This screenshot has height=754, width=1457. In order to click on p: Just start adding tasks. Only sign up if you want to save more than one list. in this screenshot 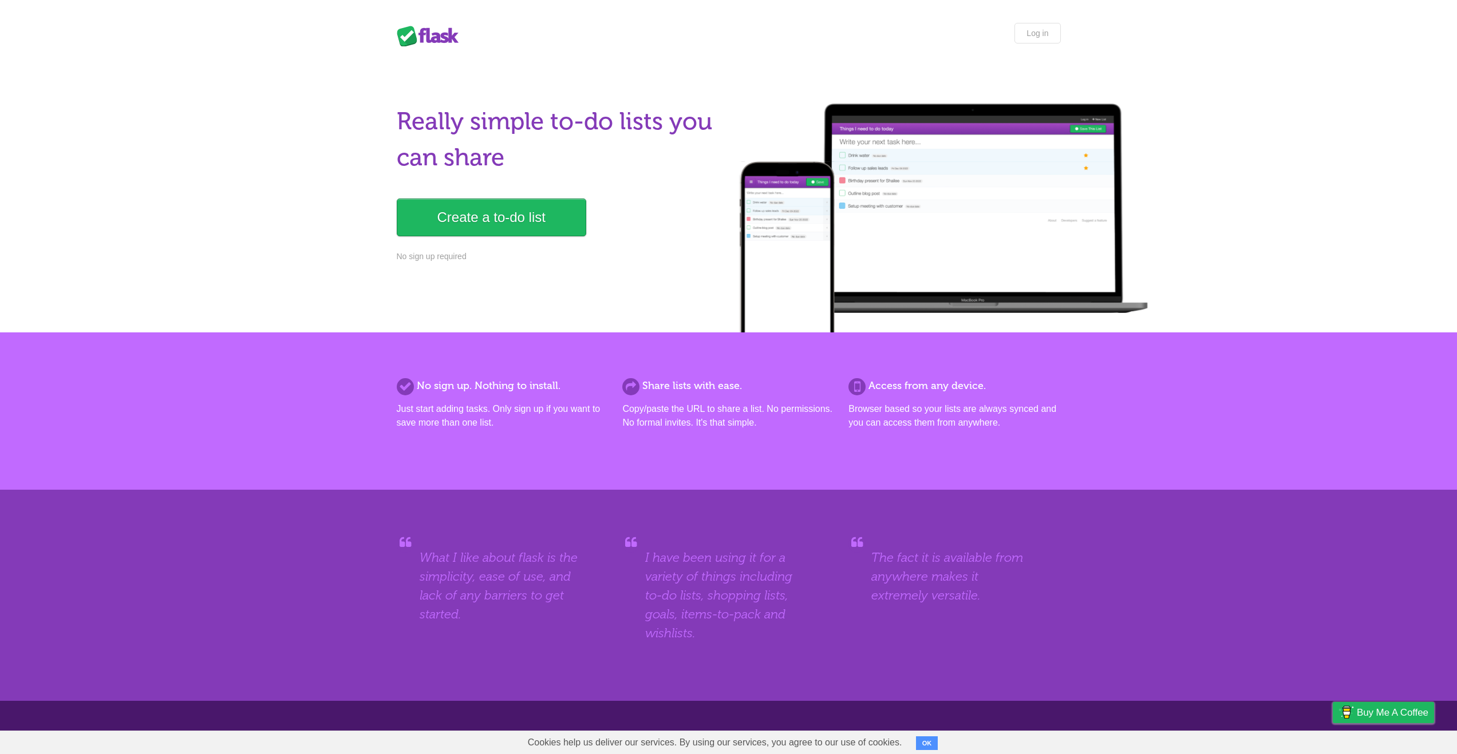, I will do `click(503, 416)`.